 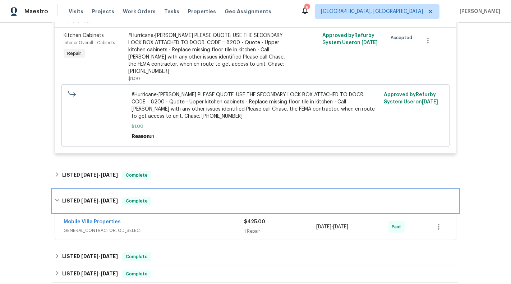 I want to click on span: Interior Overall - Cabinets, so click(x=89, y=43).